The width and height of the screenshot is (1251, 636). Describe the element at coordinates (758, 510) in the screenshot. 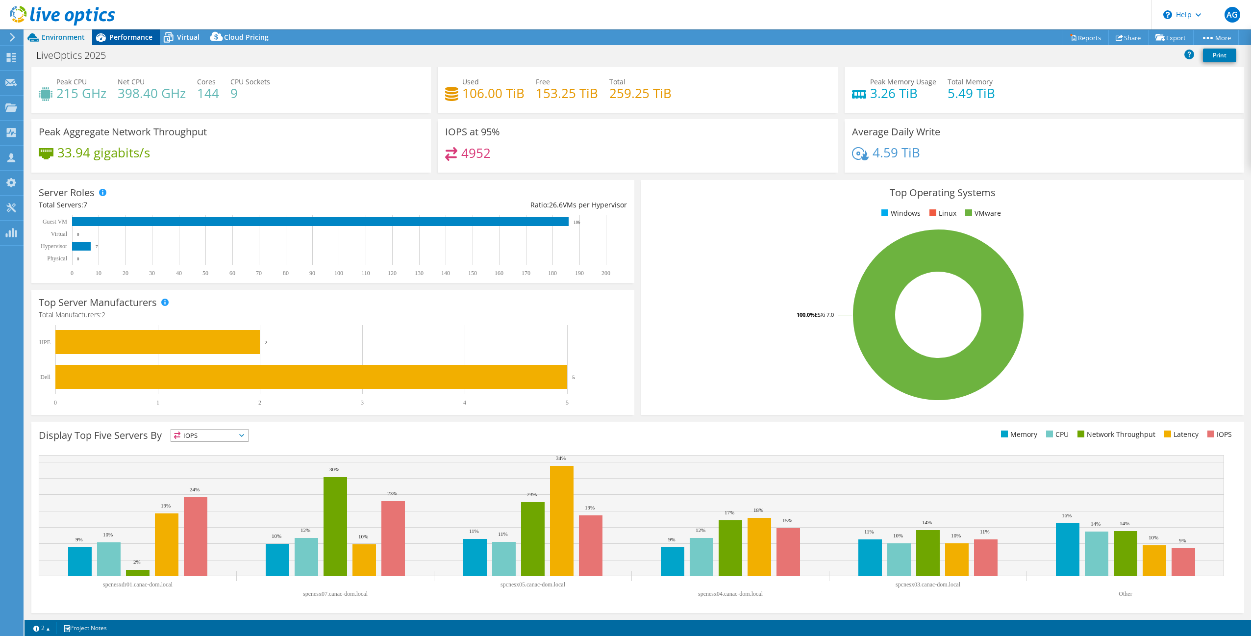

I see `text: 18%` at that location.